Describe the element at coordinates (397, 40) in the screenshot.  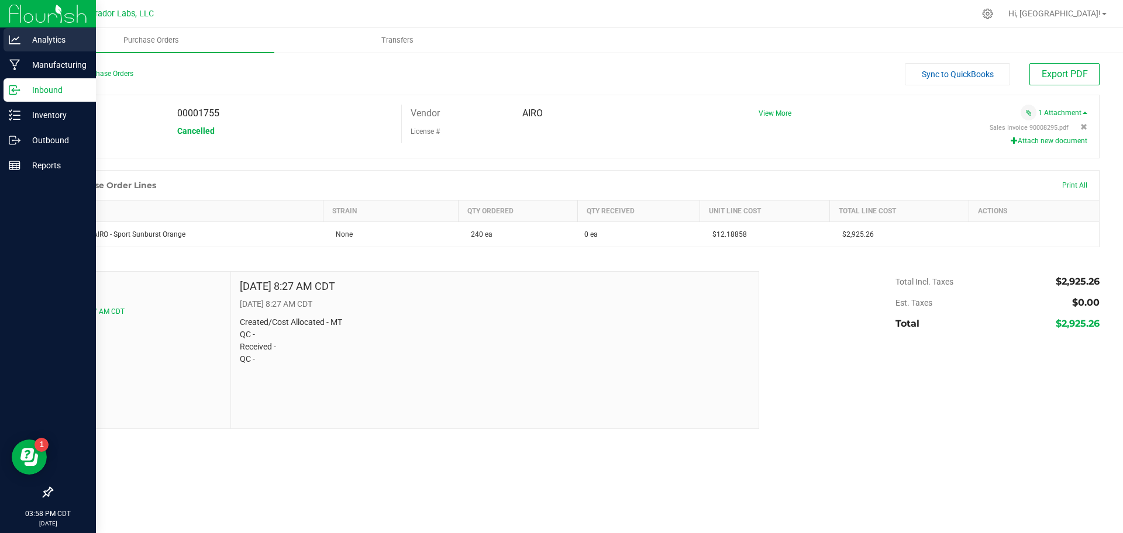
I see `span: Transfers` at that location.